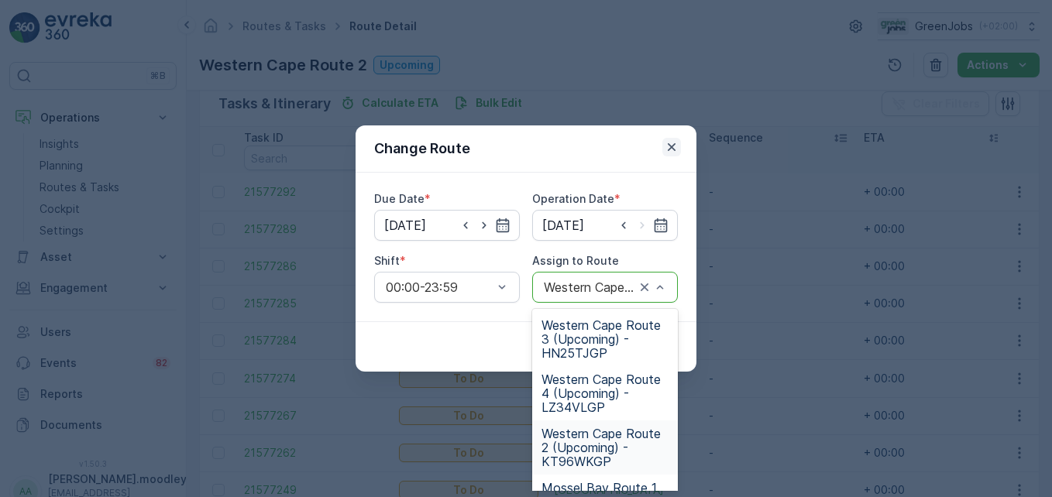  What do you see at coordinates (576, 260) in the screenshot?
I see `label: Assign to Route` at bounding box center [576, 260].